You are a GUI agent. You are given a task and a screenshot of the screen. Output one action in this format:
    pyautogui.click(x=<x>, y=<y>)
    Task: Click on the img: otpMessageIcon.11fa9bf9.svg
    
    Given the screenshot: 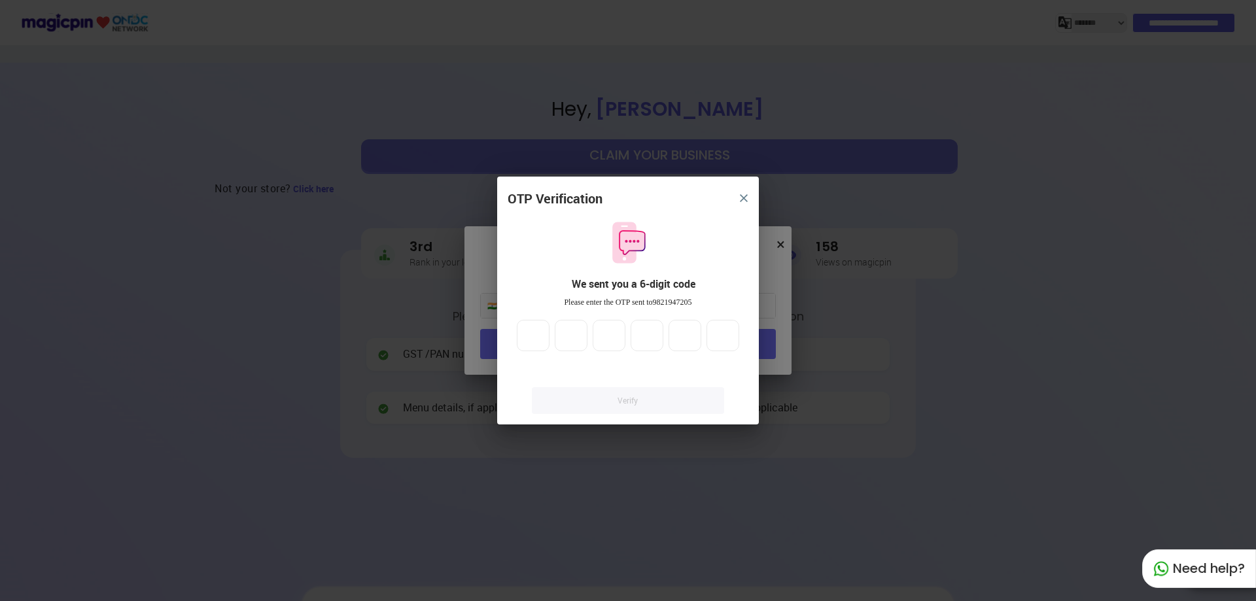 What is the action you would take?
    pyautogui.click(x=628, y=243)
    